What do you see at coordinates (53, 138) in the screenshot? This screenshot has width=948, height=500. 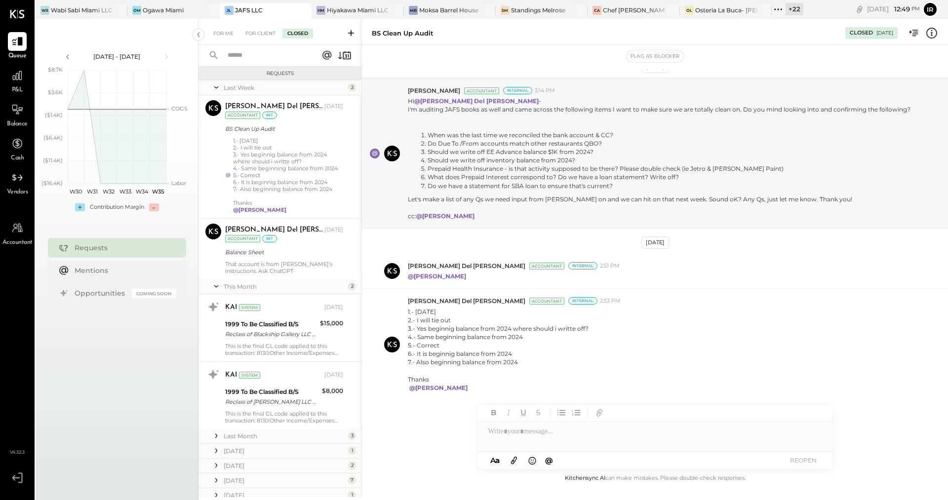 I see `text: ($6.4K)` at bounding box center [53, 138].